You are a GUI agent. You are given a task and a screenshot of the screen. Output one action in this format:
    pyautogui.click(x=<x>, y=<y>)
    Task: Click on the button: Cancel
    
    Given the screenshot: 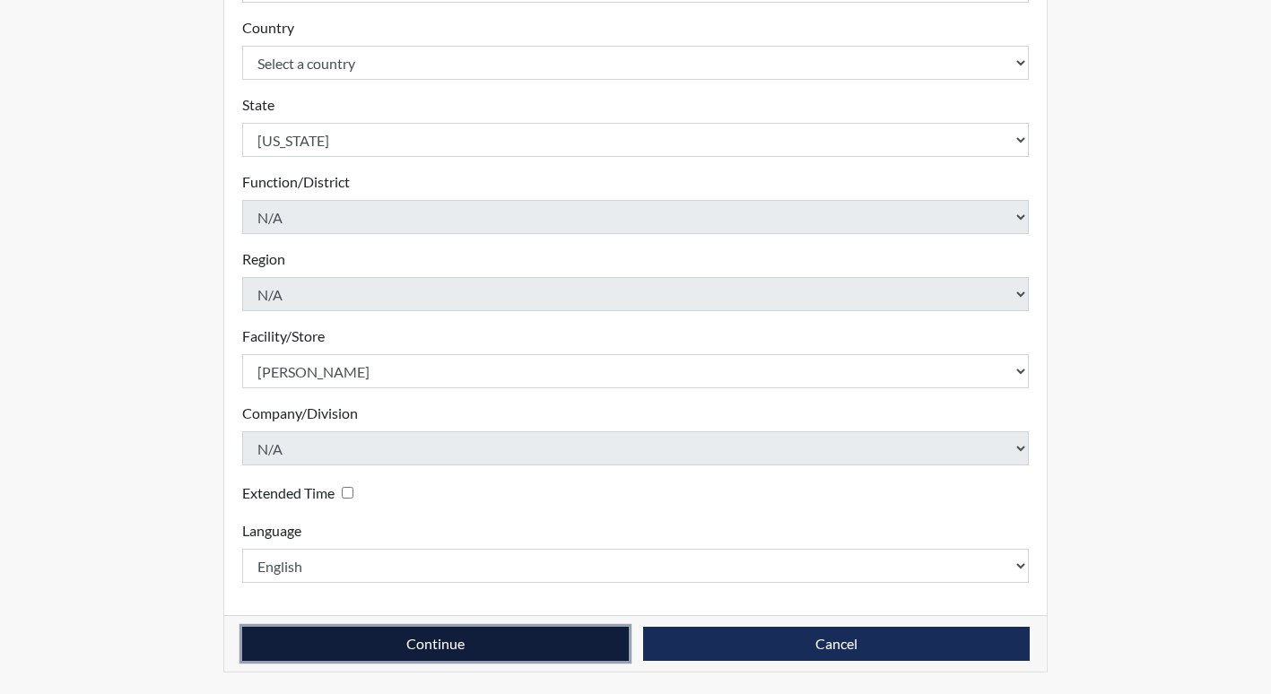 What is the action you would take?
    pyautogui.click(x=836, y=644)
    